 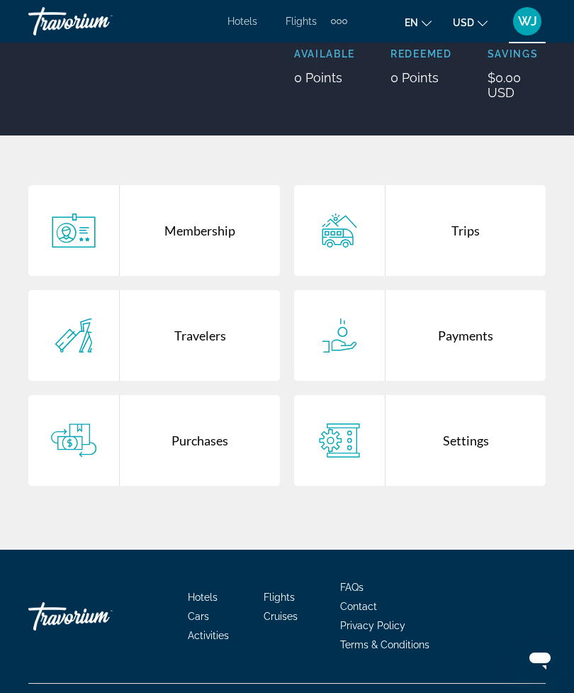 What do you see at coordinates (466, 440) in the screenshot?
I see `div: Settings` at bounding box center [466, 440].